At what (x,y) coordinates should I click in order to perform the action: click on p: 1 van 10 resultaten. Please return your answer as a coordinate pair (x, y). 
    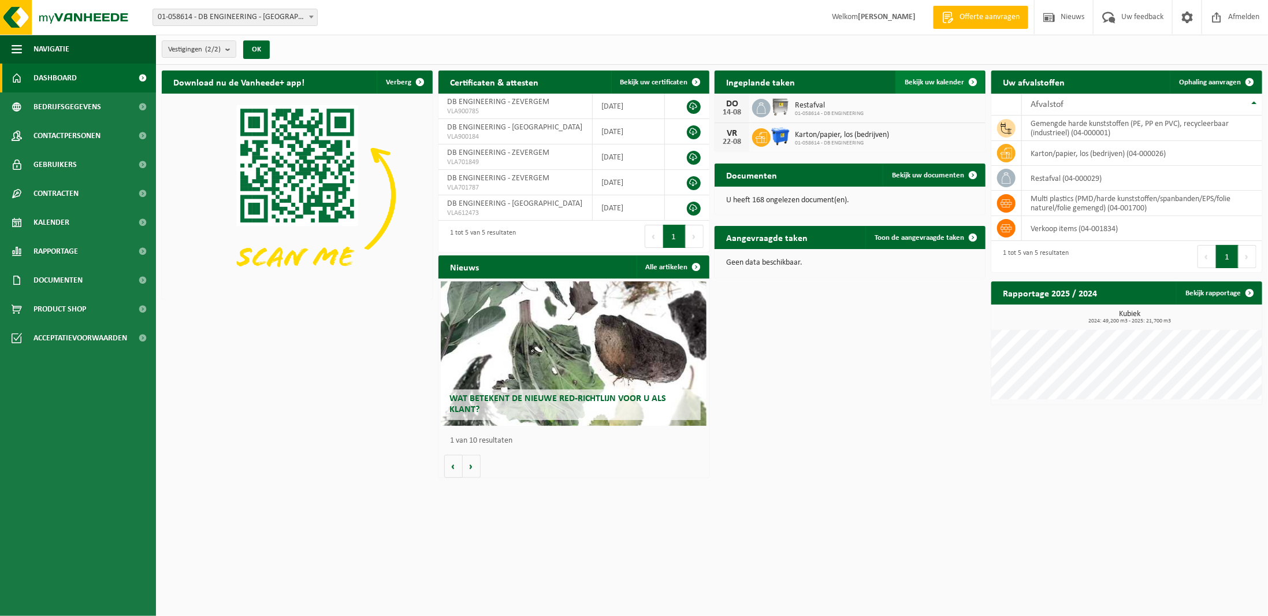
    Looking at the image, I should click on (576, 441).